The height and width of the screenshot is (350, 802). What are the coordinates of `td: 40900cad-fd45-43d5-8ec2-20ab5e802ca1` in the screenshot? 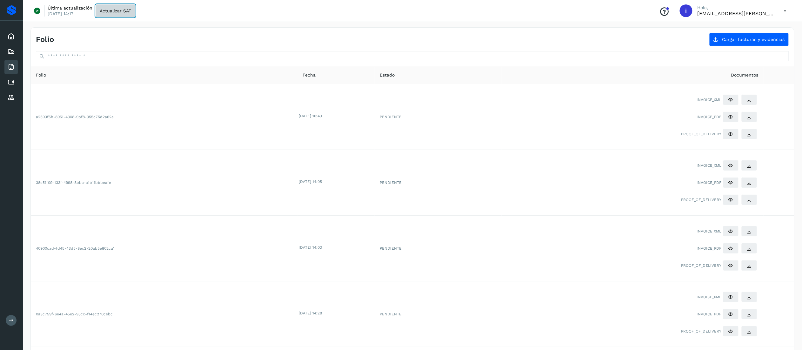 It's located at (164, 248).